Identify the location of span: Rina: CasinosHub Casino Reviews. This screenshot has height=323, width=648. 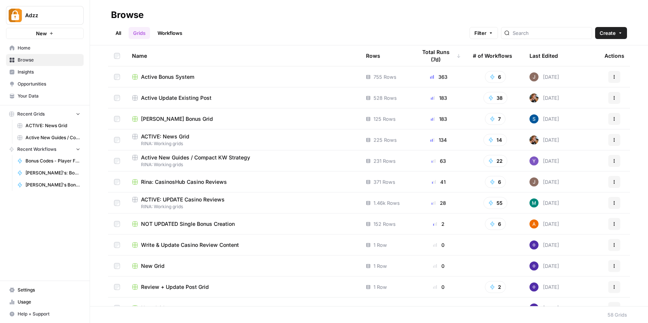
(184, 182).